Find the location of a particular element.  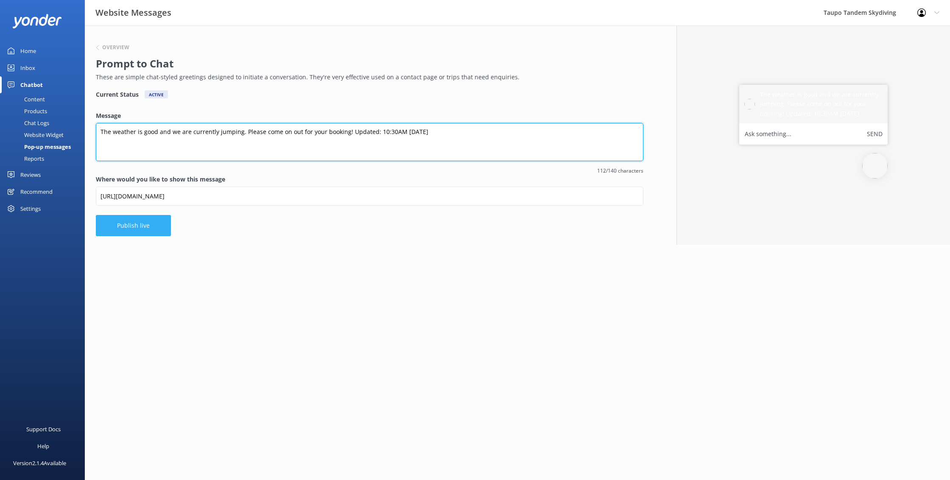

a: Content is located at coordinates (45, 99).